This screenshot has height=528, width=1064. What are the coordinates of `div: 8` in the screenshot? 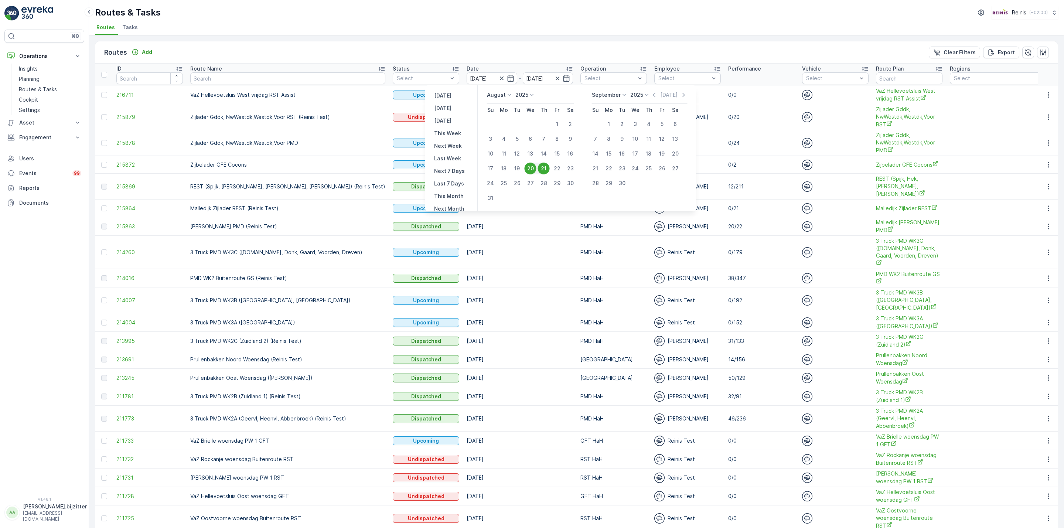 It's located at (609, 139).